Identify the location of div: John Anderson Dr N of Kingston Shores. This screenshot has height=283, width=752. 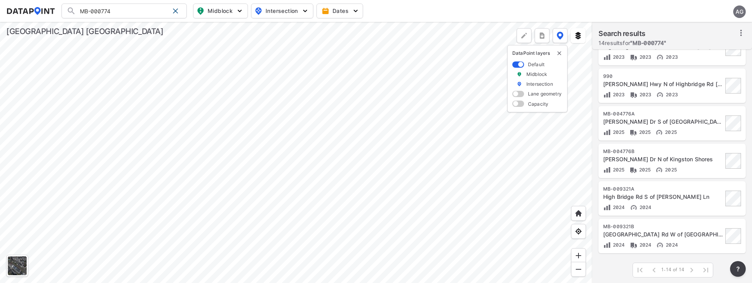
(663, 159).